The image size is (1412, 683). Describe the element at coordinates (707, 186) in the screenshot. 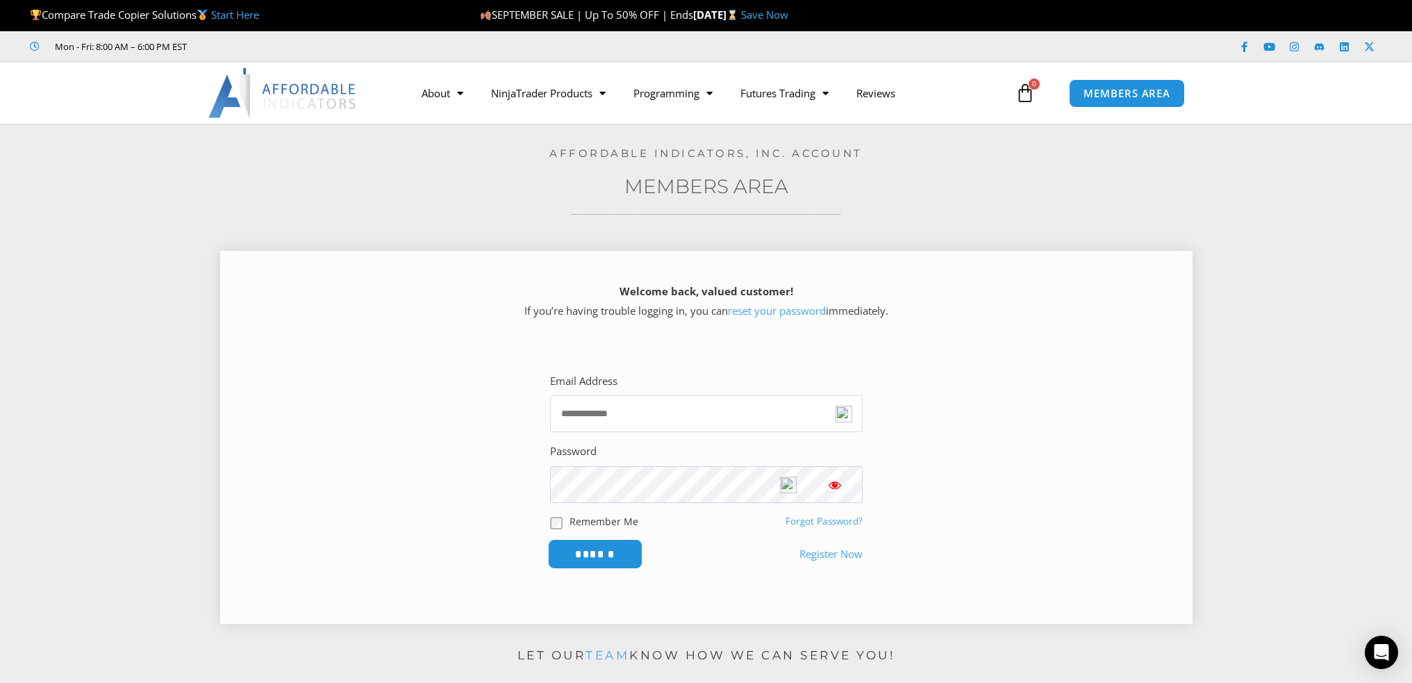

I see `a: Members Area` at that location.